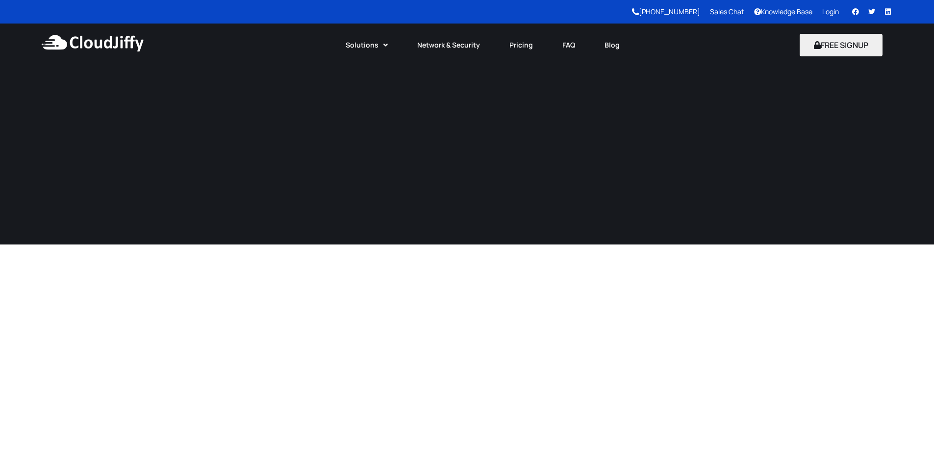  Describe the element at coordinates (612, 45) in the screenshot. I see `a: Blog` at that location.